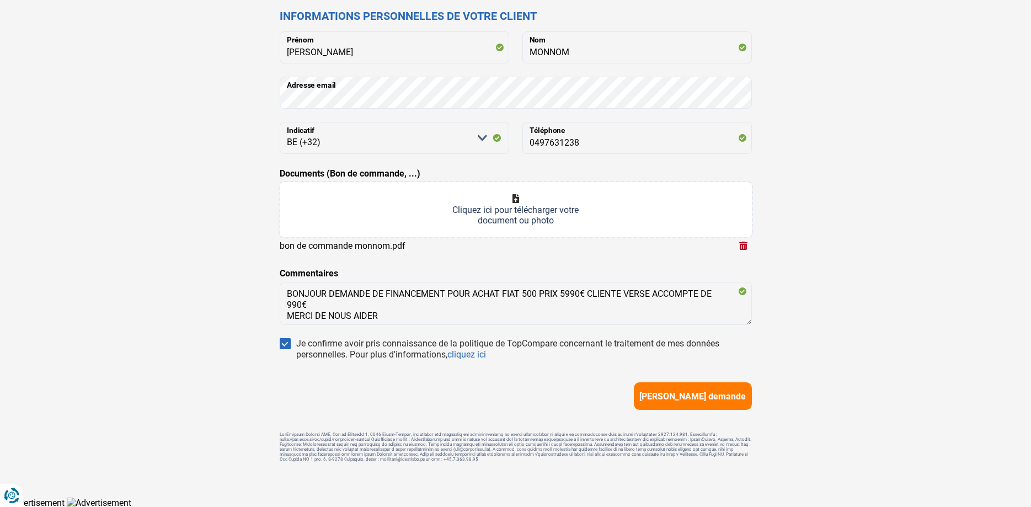 The height and width of the screenshot is (507, 1031). Describe the element at coordinates (516, 447) in the screenshot. I see `footer: LorEmipsum Dolorsi AME, Con ad Elitsedd 1, 0046 Eiusm-Tempor, inc utlabor etd magnaaliq eni admin...` at that location.